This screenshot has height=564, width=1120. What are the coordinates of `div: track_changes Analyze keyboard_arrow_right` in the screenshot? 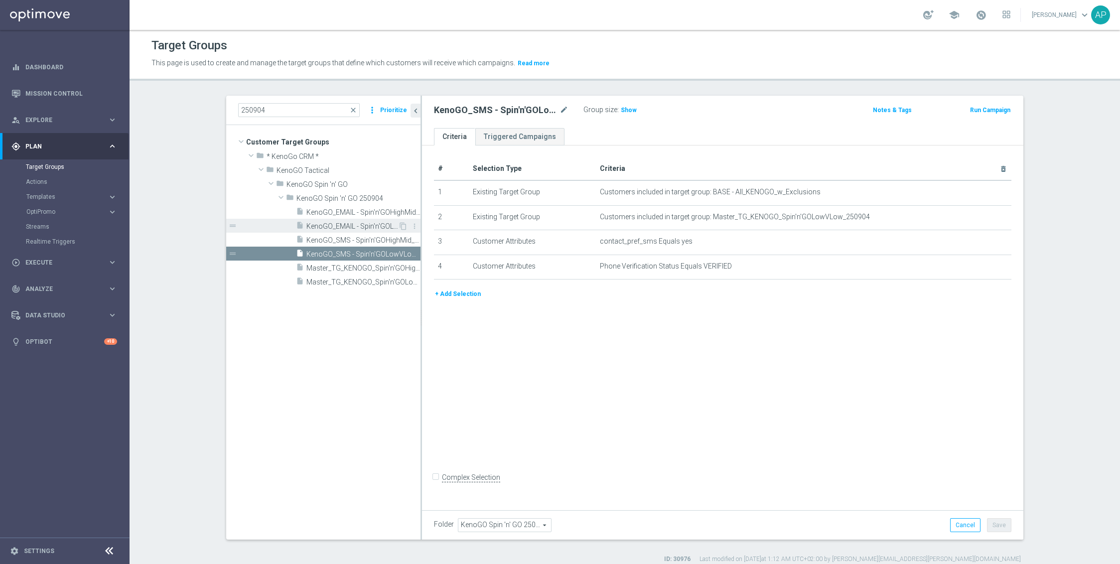 It's located at (64, 289).